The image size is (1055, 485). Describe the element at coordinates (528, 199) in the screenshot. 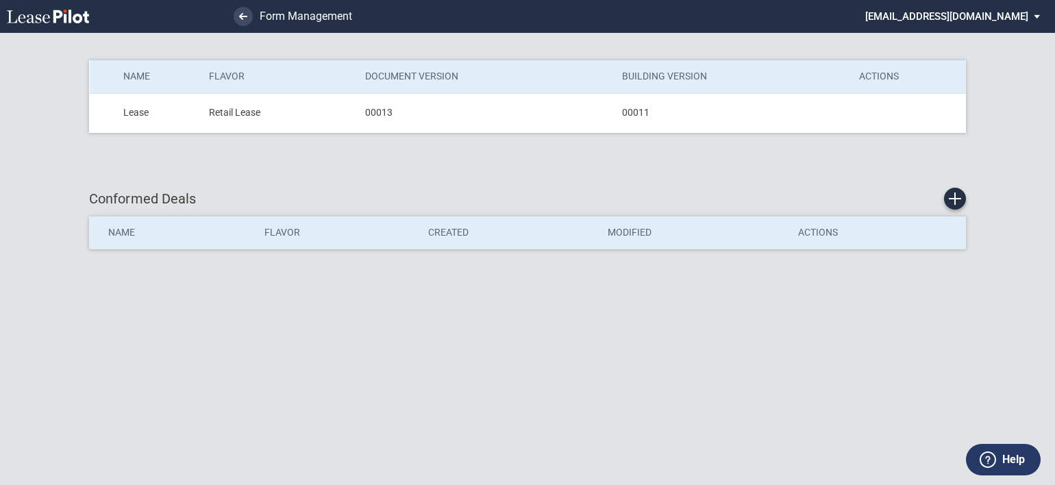

I see `div: Conformed Deals` at that location.